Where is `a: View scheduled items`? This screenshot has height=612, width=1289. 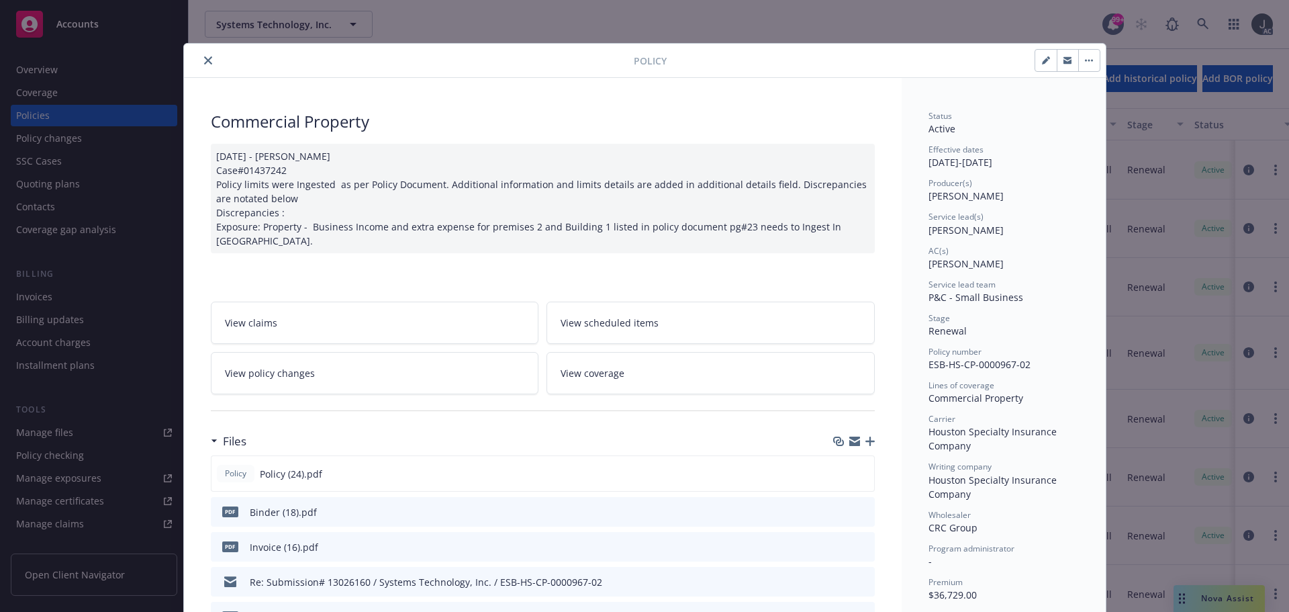 a: View scheduled items is located at coordinates (710, 322).